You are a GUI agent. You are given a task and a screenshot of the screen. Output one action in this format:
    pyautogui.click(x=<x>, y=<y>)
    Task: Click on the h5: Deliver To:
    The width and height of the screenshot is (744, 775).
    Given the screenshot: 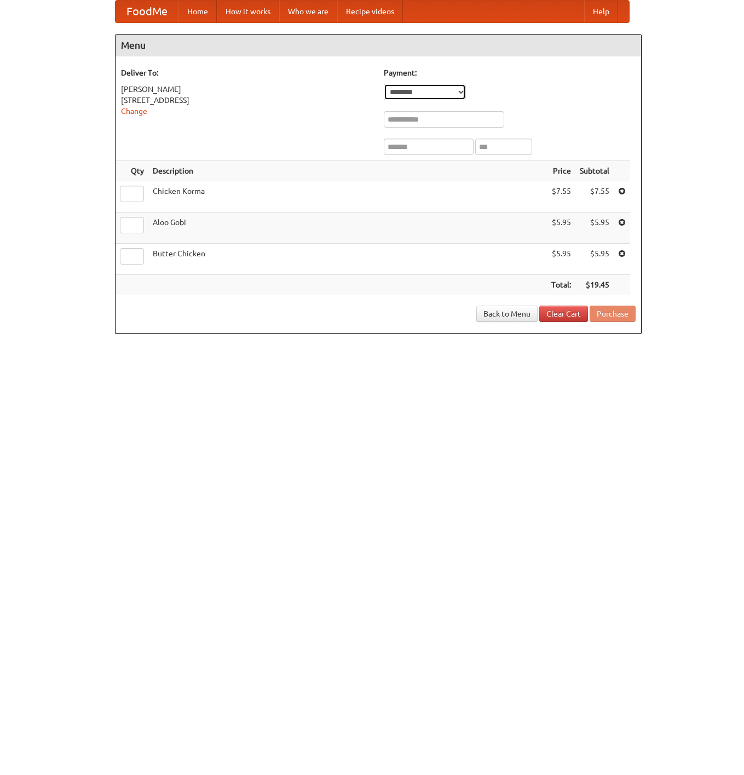 What is the action you would take?
    pyautogui.click(x=247, y=73)
    